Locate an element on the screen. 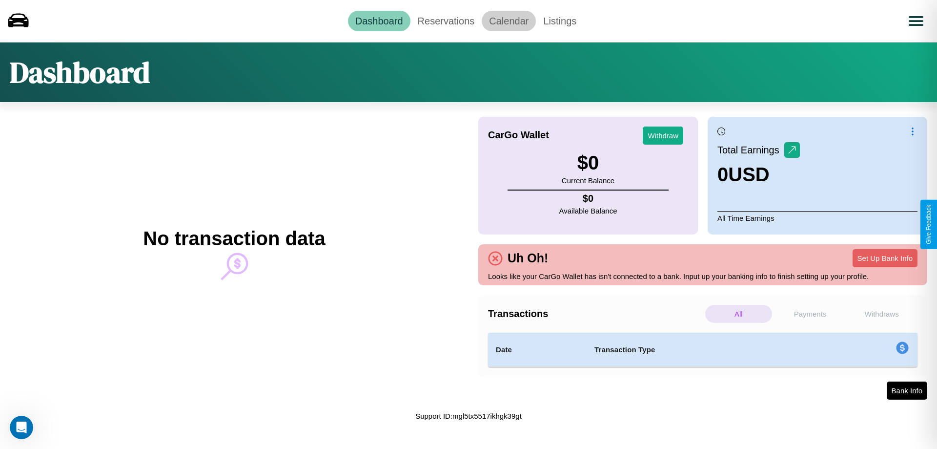 The width and height of the screenshot is (937, 449). h4: CarGo Wallet is located at coordinates (518, 135).